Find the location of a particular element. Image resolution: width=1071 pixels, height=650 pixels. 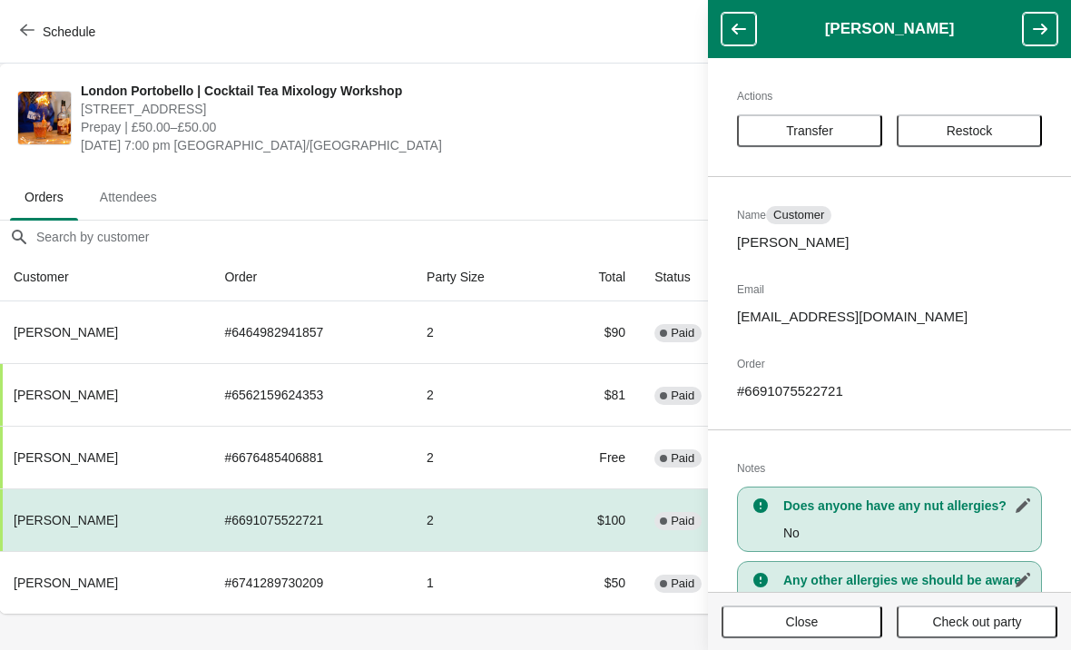

span: Prepay | £50.00–£50.00 is located at coordinates (408, 127).